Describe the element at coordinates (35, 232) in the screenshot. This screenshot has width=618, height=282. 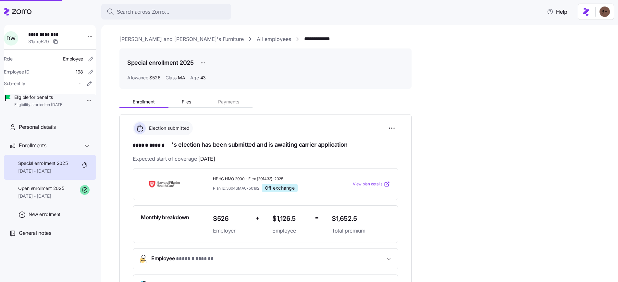
I see `span: General notes` at that location.